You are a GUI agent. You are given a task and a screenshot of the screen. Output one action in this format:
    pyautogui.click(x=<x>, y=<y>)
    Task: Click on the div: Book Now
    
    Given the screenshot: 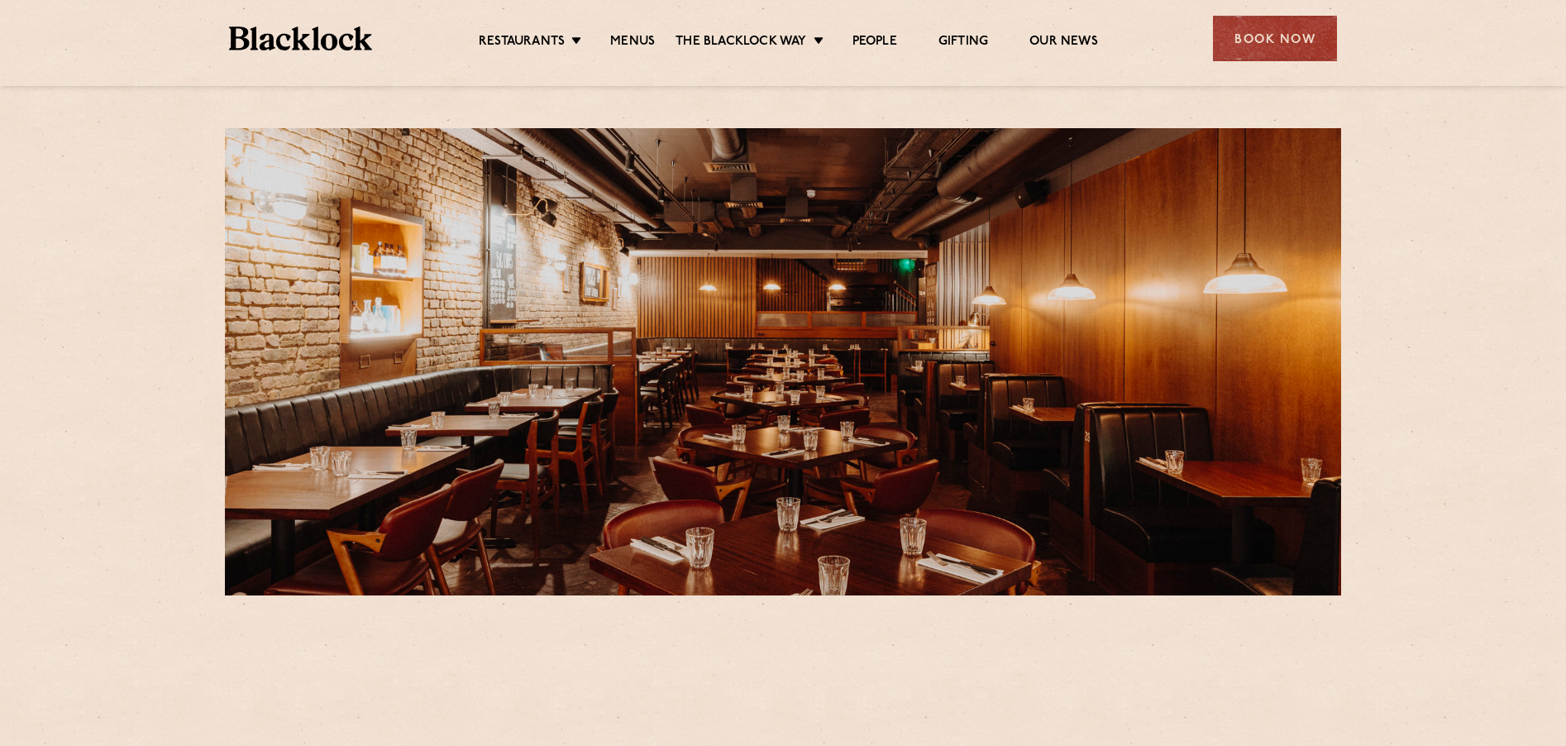 What is the action you would take?
    pyautogui.click(x=1275, y=38)
    